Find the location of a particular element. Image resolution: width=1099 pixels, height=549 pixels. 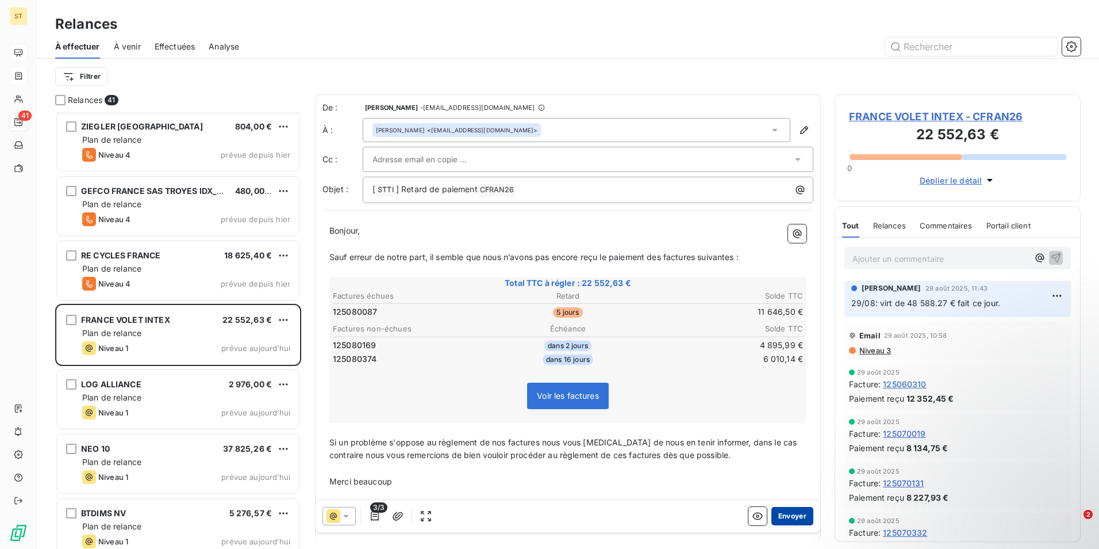

span: Analyse is located at coordinates (224, 47).